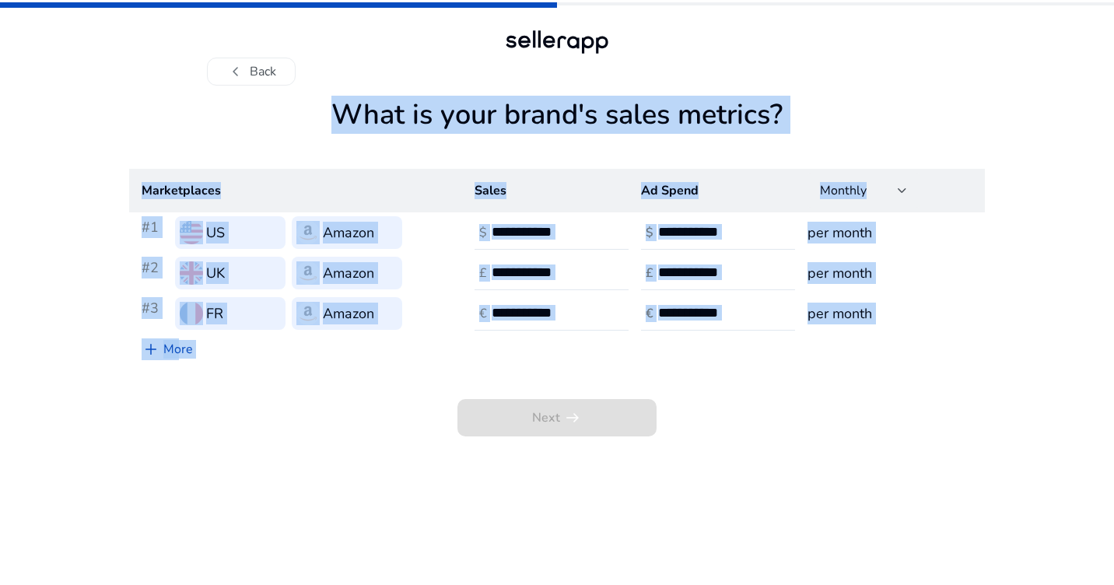  I want to click on h3: #3, so click(155, 313).